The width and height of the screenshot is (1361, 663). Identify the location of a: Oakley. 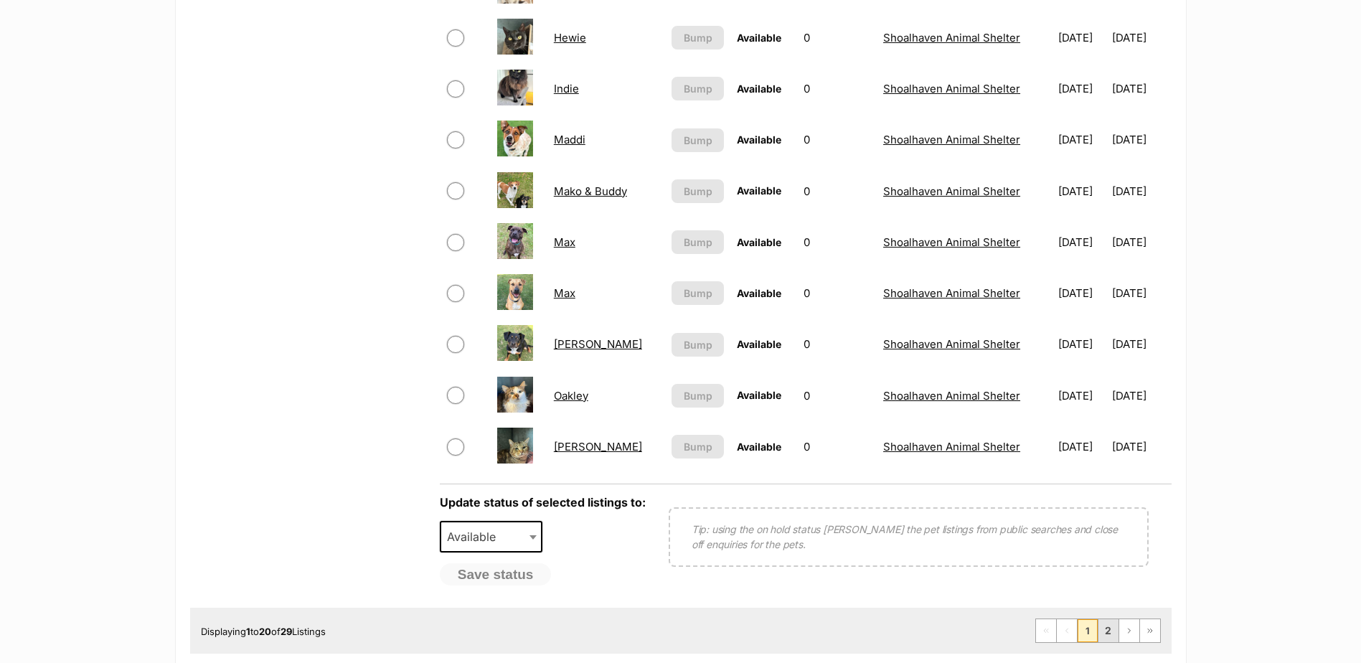
(571, 395).